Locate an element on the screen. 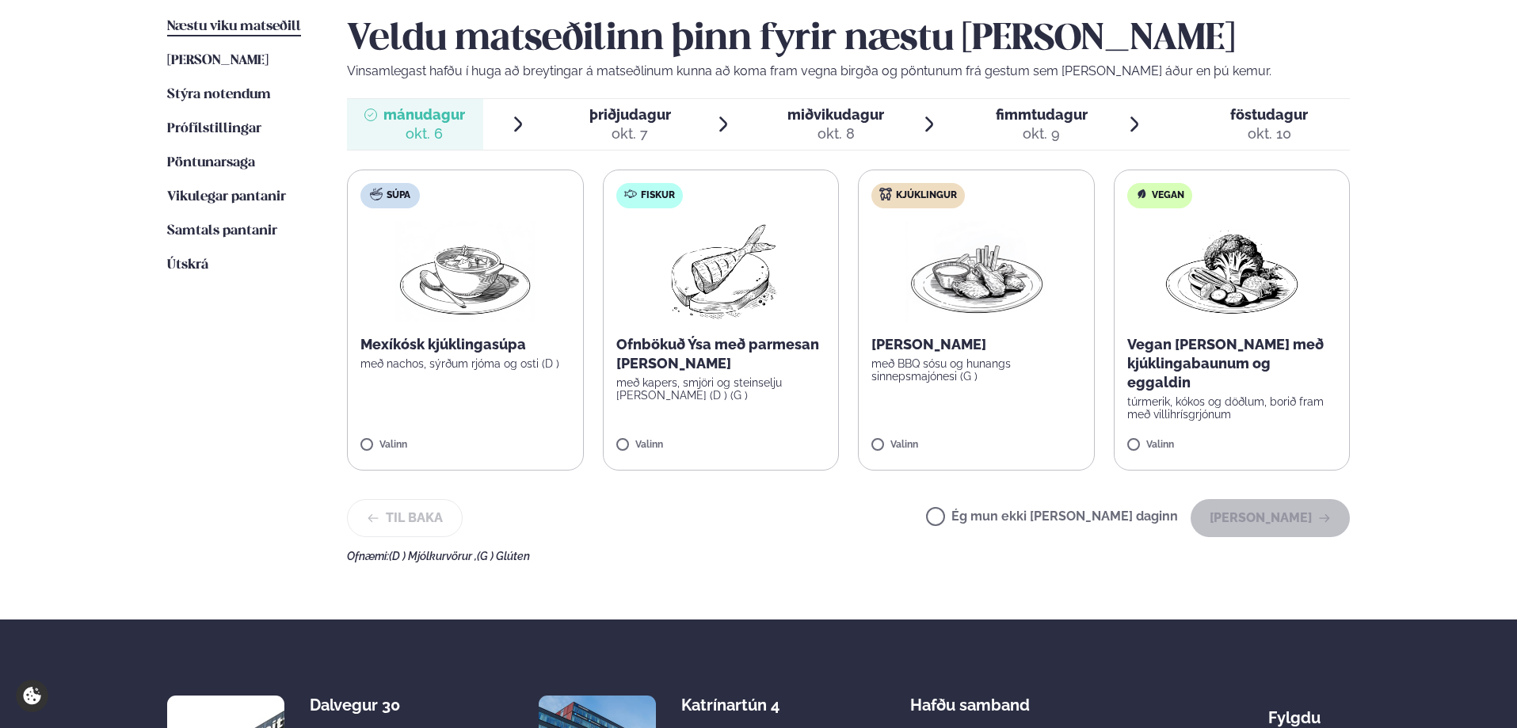 This screenshot has height=728, width=1517. a: Útskrá is located at coordinates (188, 265).